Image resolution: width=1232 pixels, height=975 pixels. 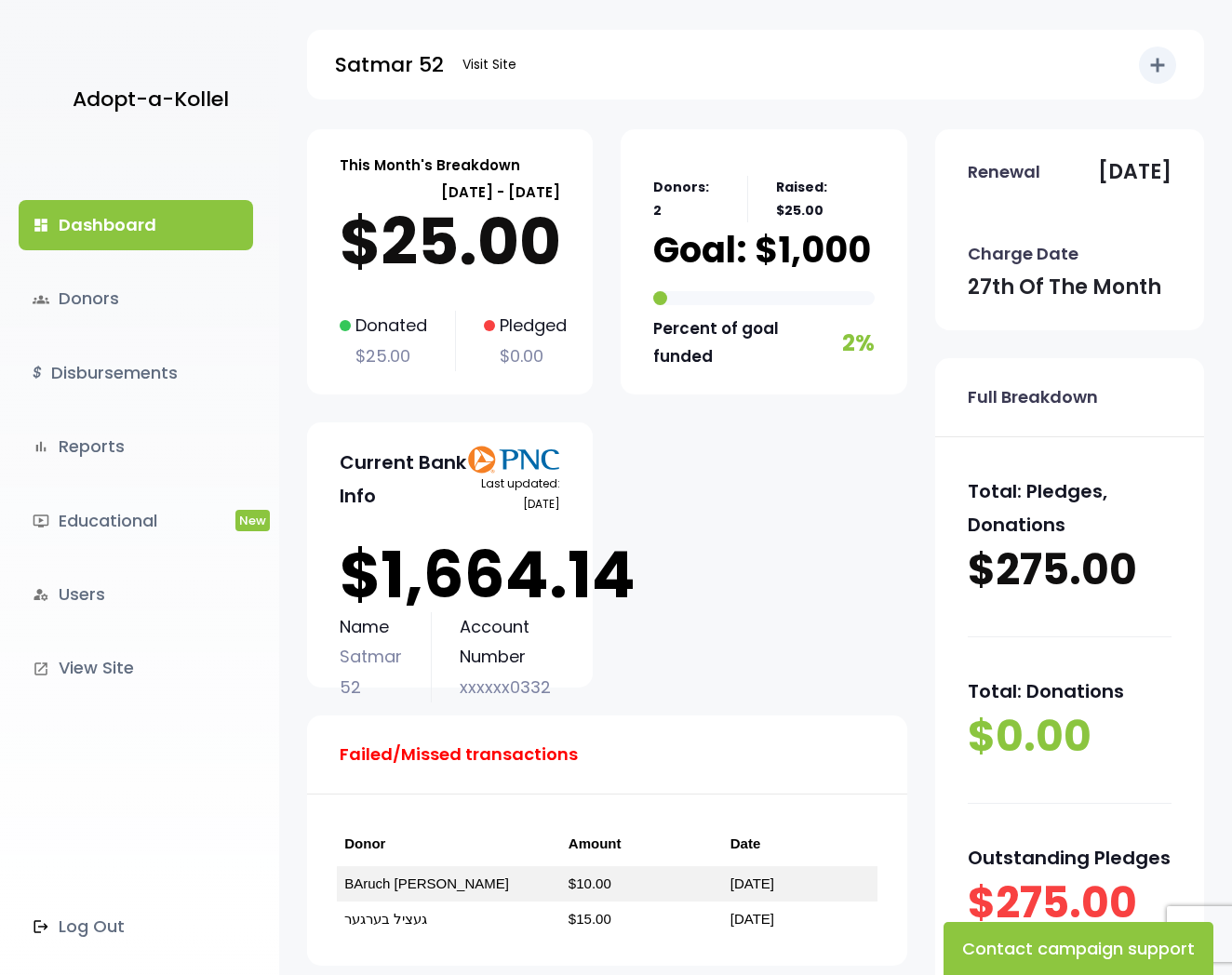 What do you see at coordinates (1069, 692) in the screenshot?
I see `p: Total: Donations` at bounding box center [1069, 692].